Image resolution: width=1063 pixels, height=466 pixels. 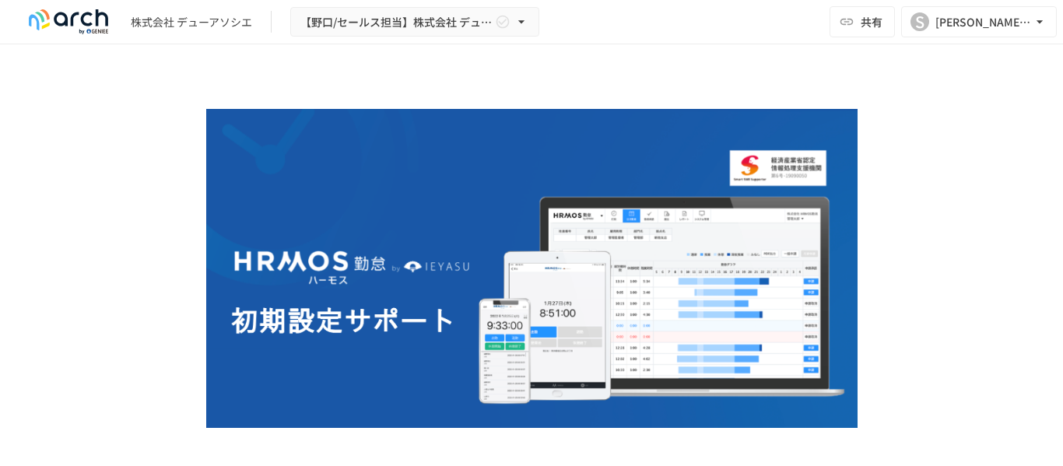 What do you see at coordinates (531, 268) in the screenshot?
I see `img: GdztLVQAPnGLORo409ZpmnRQckwtTrMz8aHIKJZF2AQ` at bounding box center [531, 268].